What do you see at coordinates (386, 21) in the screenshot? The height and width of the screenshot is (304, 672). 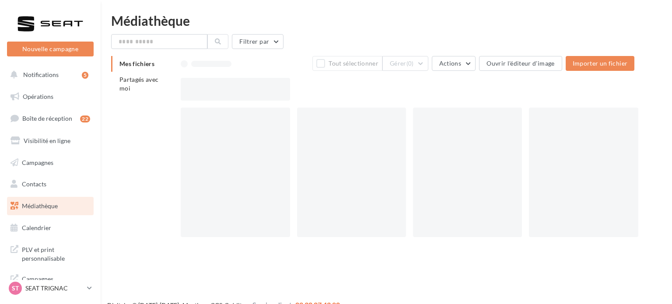 I see `div: Médiathèque` at bounding box center [386, 21].